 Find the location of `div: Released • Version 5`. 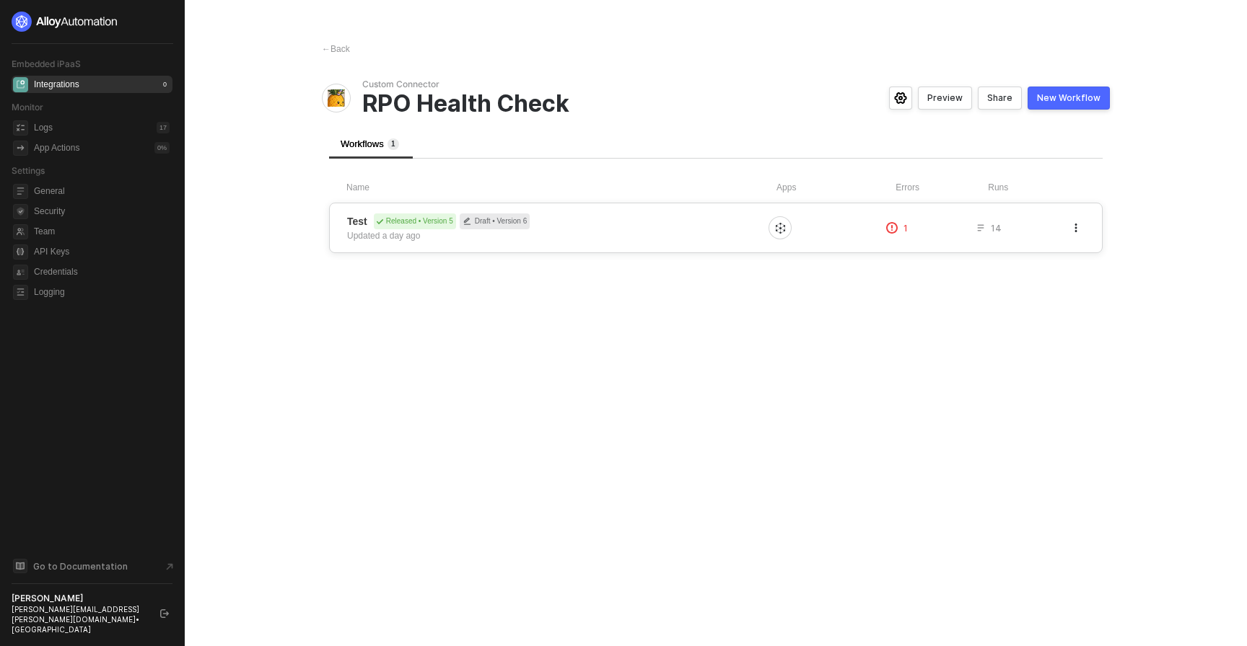

div: Released • Version 5 is located at coordinates (415, 221).